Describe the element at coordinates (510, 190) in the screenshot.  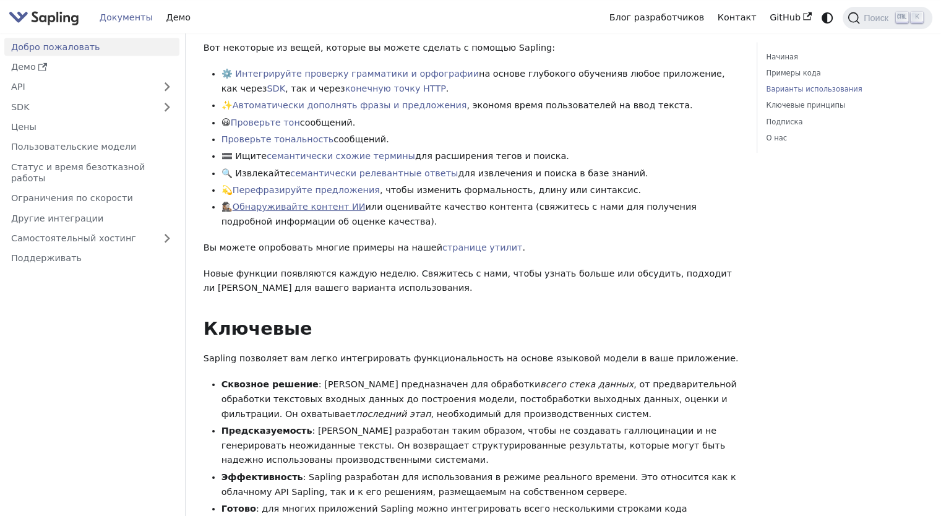
I see `font: , чтобы изменить формальность, длину или синтаксис.` at that location.